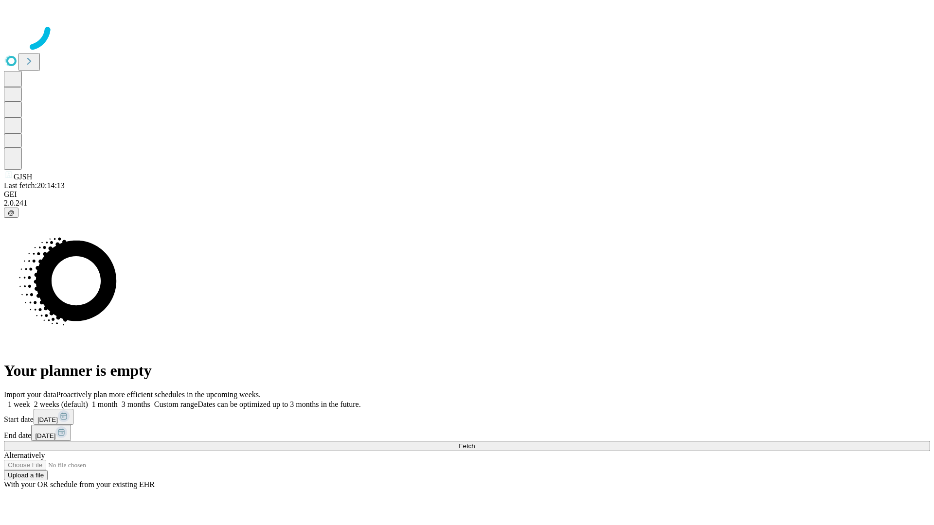 Image resolution: width=934 pixels, height=525 pixels. I want to click on span: Fetch, so click(467, 446).